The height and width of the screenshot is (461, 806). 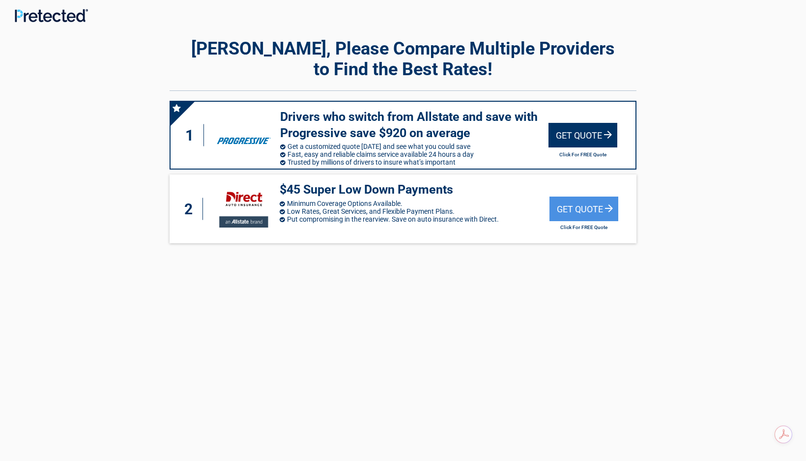 What do you see at coordinates (415, 125) in the screenshot?
I see `h3: Drivers who switch from Allstate and save with Progressive save $920 on average` at bounding box center [415, 125].